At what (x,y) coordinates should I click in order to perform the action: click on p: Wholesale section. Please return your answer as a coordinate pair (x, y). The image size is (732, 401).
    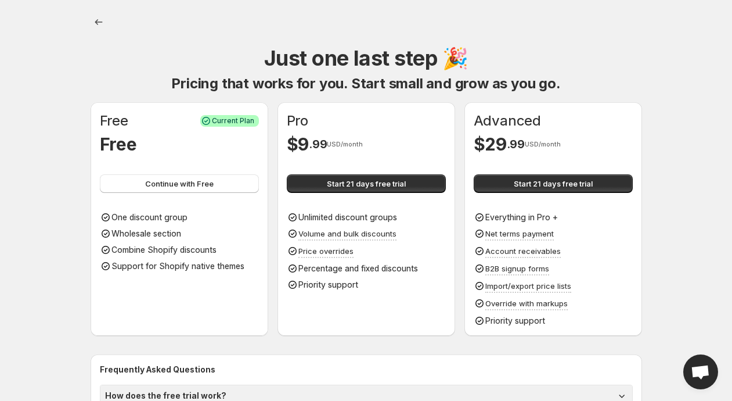
    Looking at the image, I should click on (146, 233).